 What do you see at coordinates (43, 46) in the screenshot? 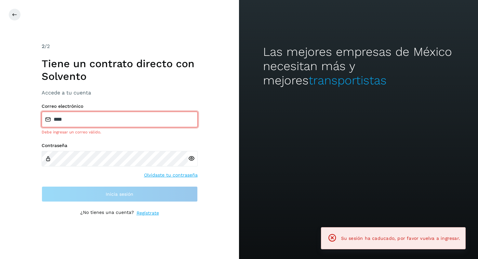
I see `span: 2` at bounding box center [43, 46].